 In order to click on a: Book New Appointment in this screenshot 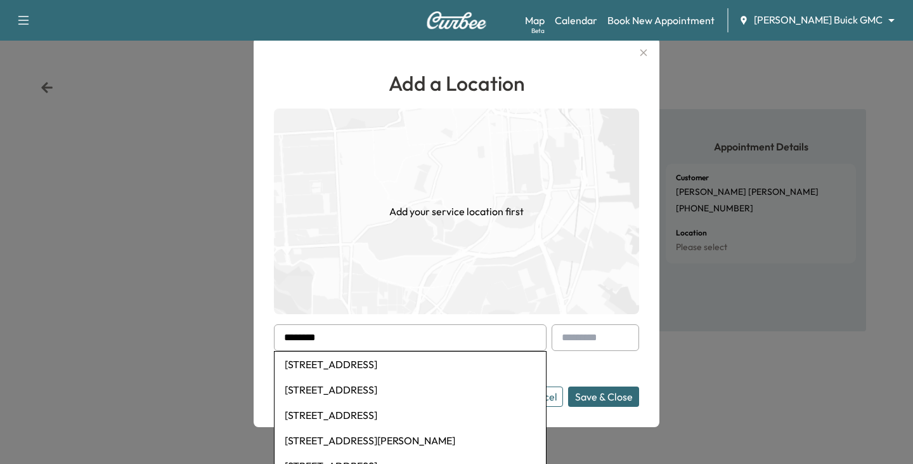, I will do `click(661, 20)`.